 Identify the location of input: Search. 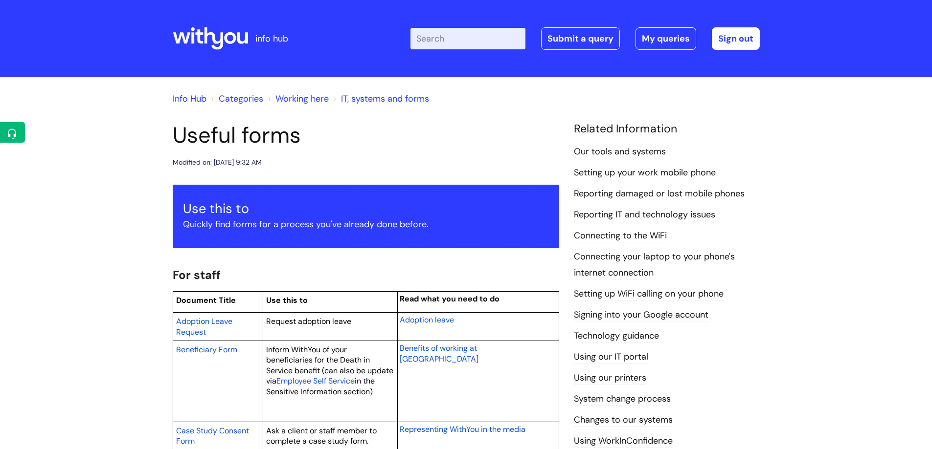
(468, 39).